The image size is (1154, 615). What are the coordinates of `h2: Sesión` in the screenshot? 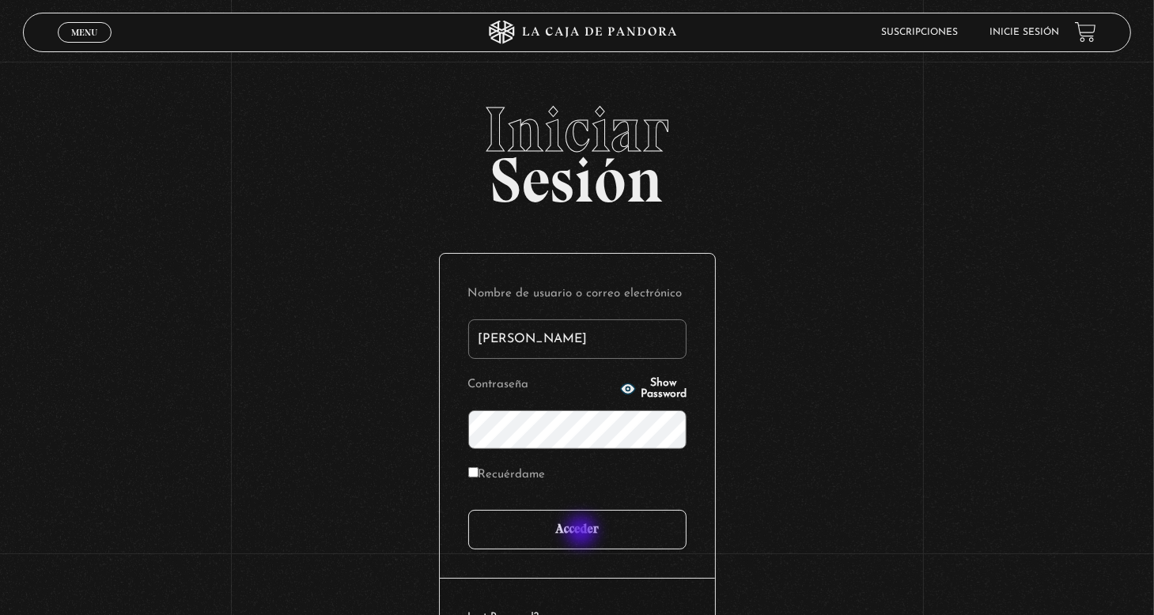 It's located at (577, 149).